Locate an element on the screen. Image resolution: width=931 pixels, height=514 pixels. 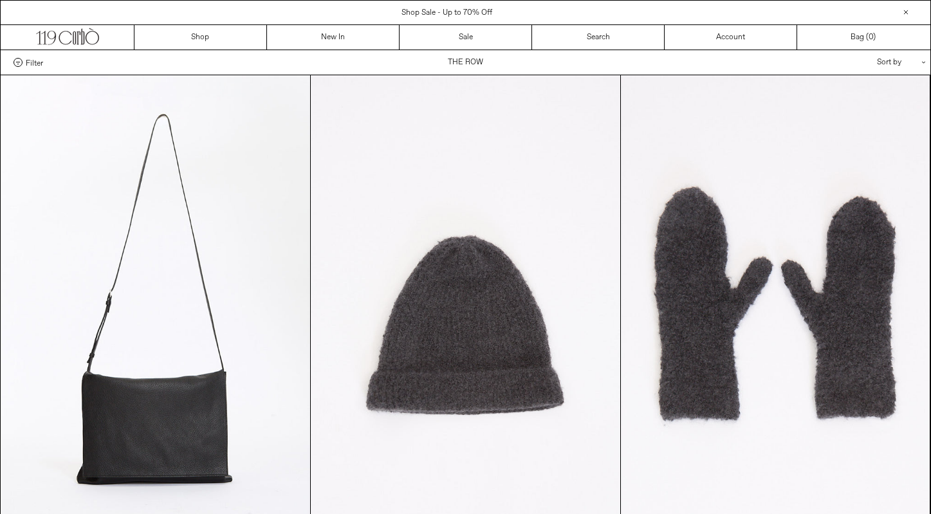
span: Filter is located at coordinates (34, 62).